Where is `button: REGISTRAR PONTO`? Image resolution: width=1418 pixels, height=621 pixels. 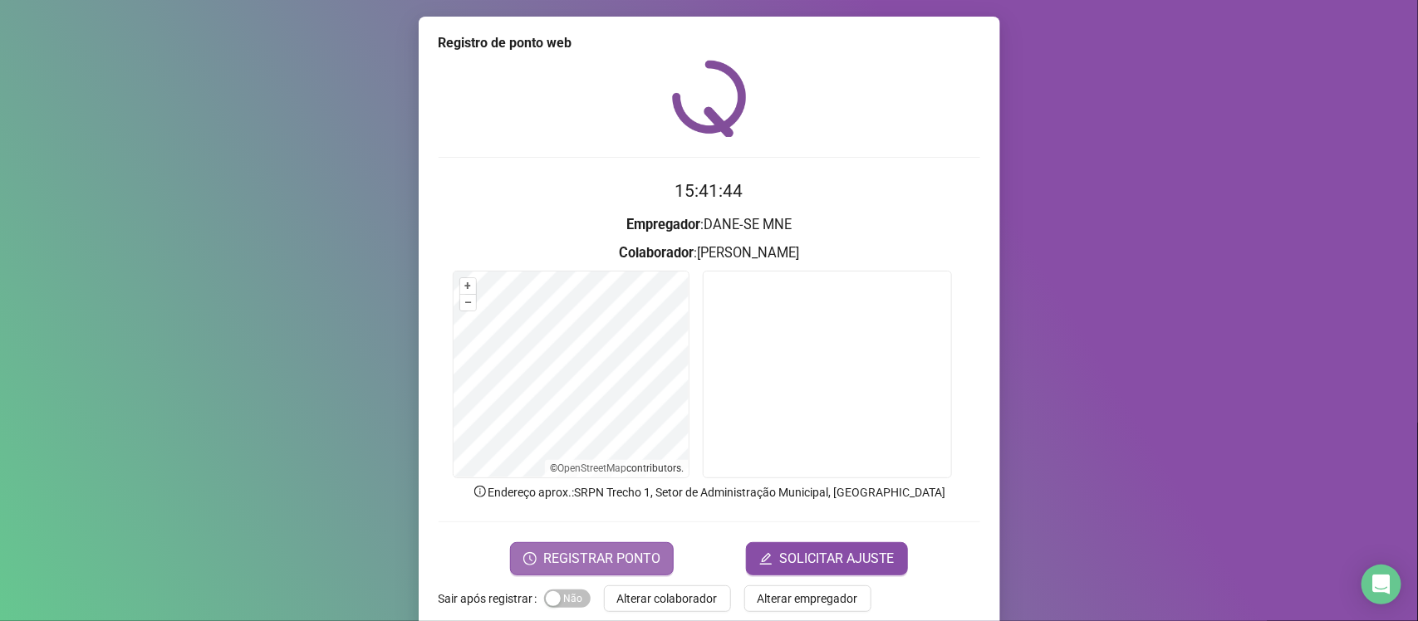
button: REGISTRAR PONTO is located at coordinates (591, 559).